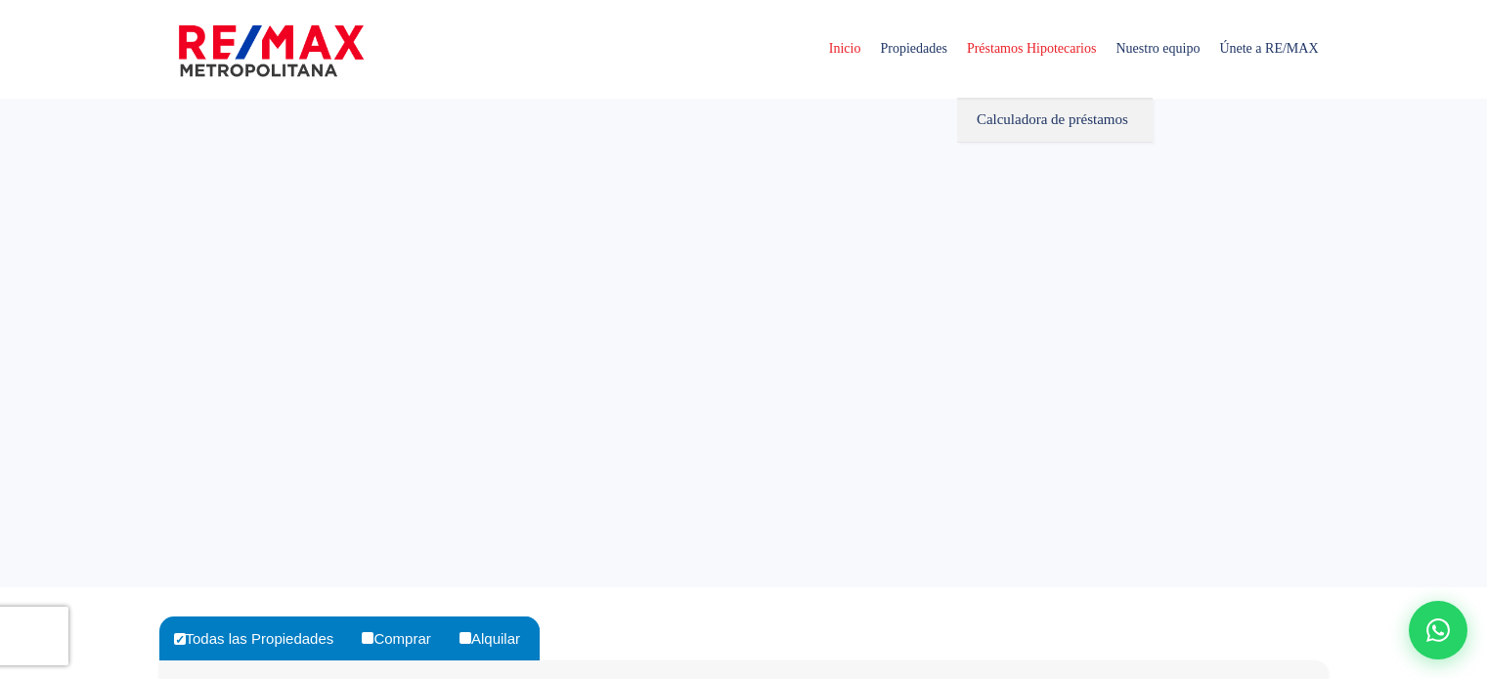 Image resolution: width=1487 pixels, height=679 pixels. I want to click on label: Alquilar, so click(497, 638).